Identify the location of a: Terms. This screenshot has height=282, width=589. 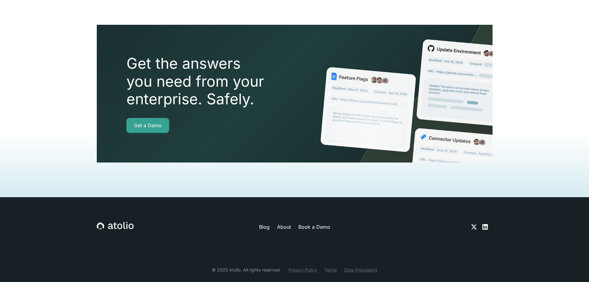
(330, 269).